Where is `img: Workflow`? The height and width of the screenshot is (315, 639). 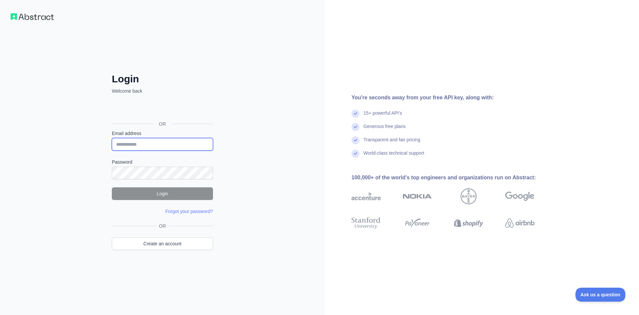 img: Workflow is located at coordinates (32, 17).